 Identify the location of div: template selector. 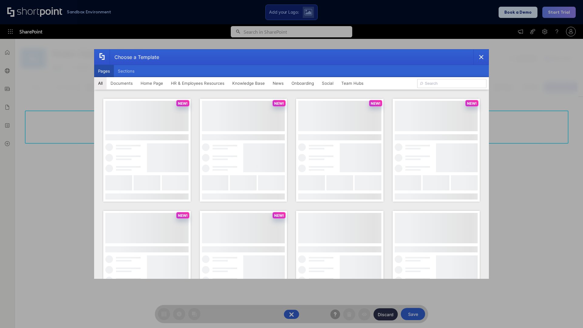
(292, 164).